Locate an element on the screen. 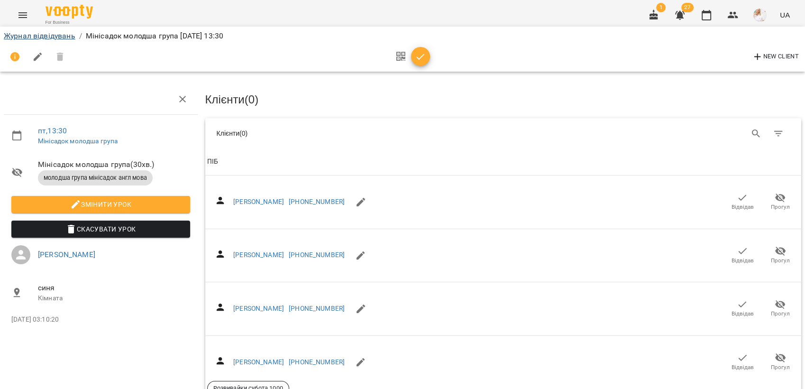 This screenshot has width=805, height=389. div: ПІБ is located at coordinates (213, 162).